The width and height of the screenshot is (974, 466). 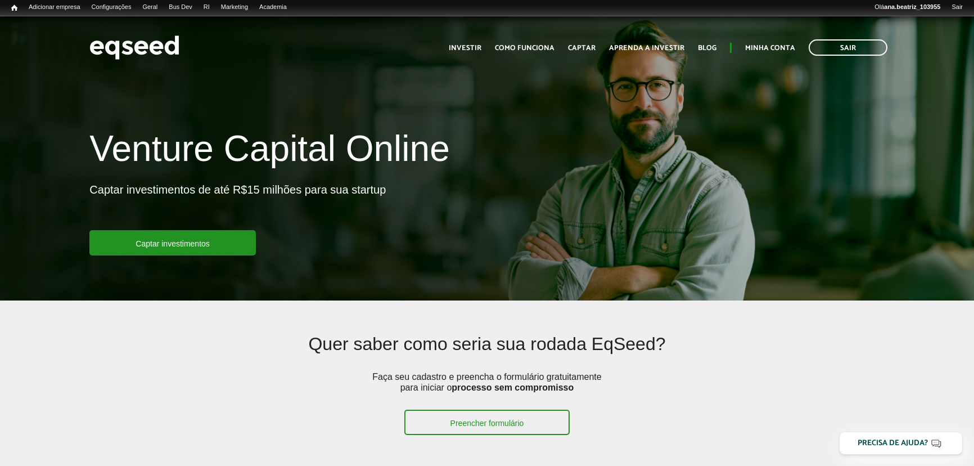 I want to click on p: Captar investimentos de até R$15 milhões para sua startup, so click(x=237, y=206).